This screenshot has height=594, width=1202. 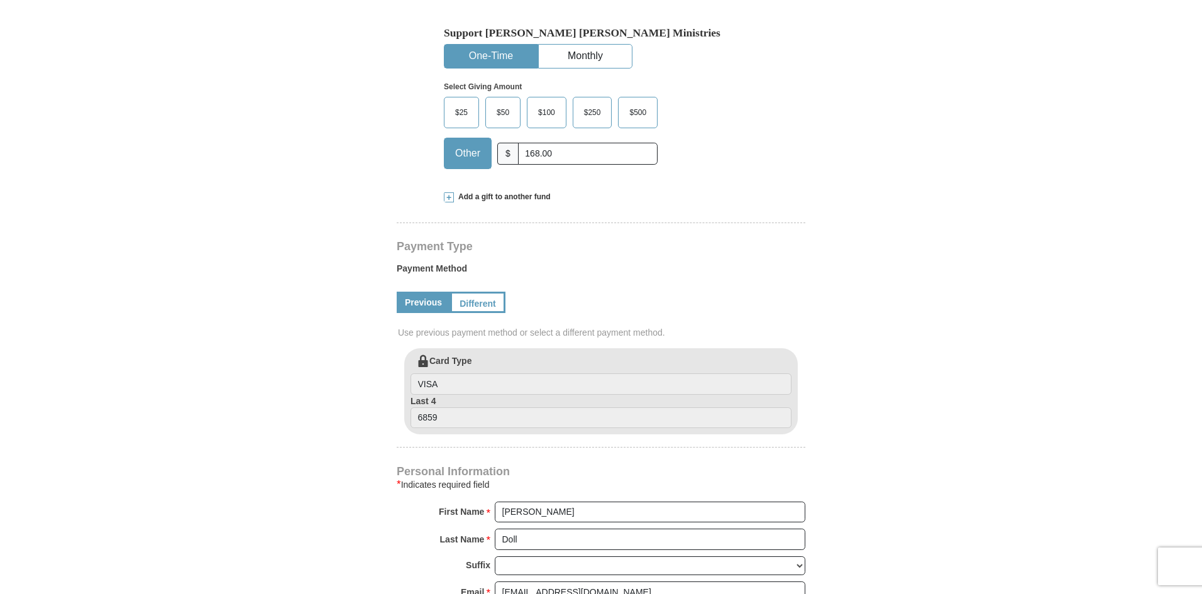 I want to click on span: $50, so click(x=503, y=113).